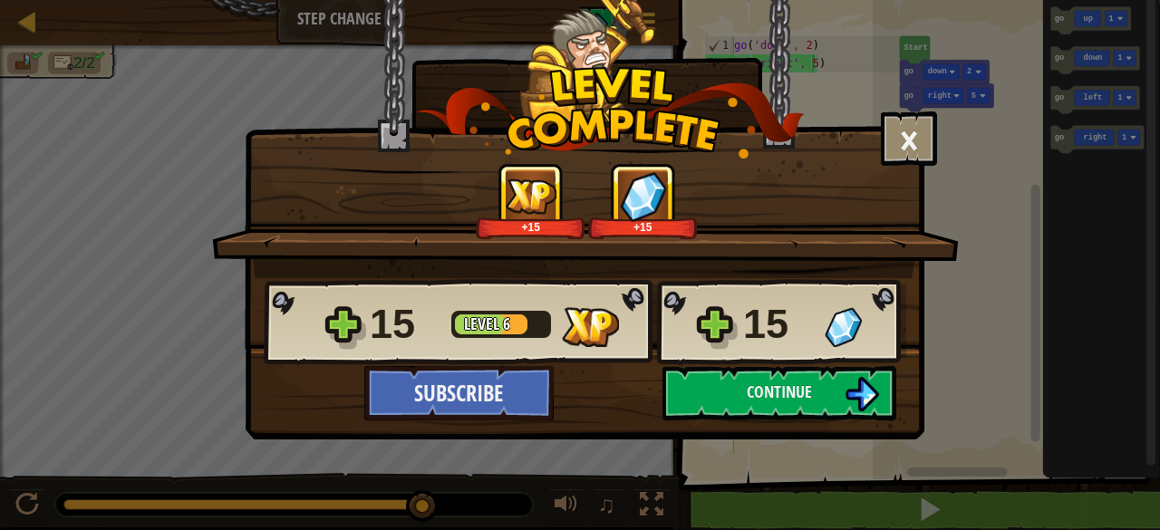 The width and height of the screenshot is (1160, 530). What do you see at coordinates (610, 112) in the screenshot?
I see `img: level_complete.png` at bounding box center [610, 112].